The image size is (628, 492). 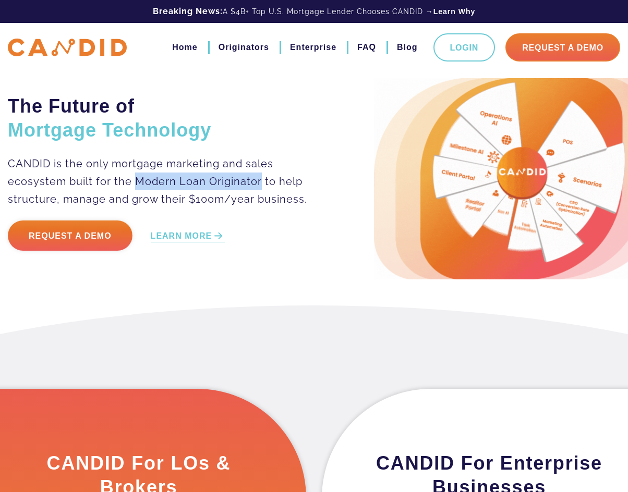 What do you see at coordinates (366, 47) in the screenshot?
I see `a: FAQ` at bounding box center [366, 47].